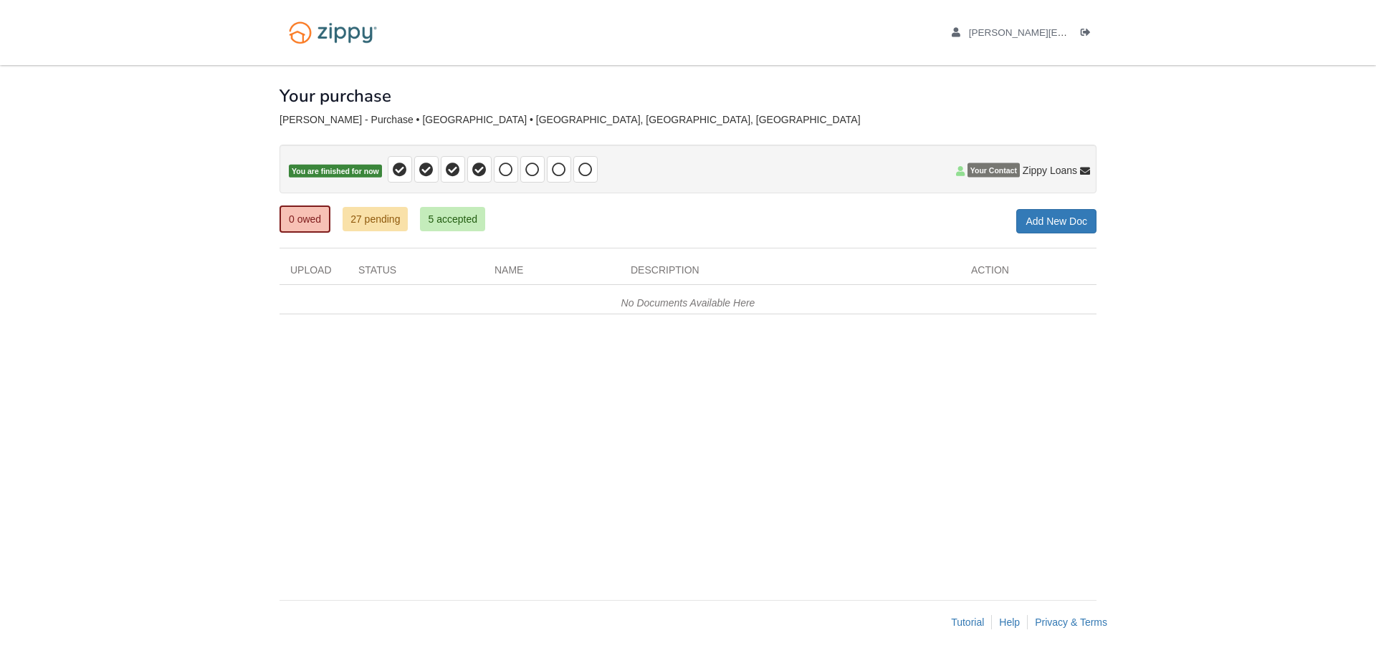 Image resolution: width=1376 pixels, height=658 pixels. What do you see at coordinates (993, 171) in the screenshot?
I see `span: Your Contact` at bounding box center [993, 171].